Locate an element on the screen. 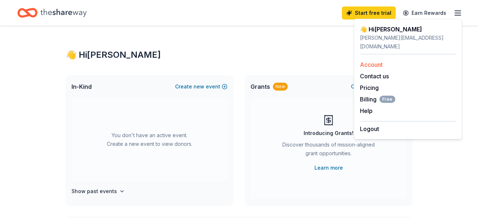  span: new is located at coordinates (199, 87).